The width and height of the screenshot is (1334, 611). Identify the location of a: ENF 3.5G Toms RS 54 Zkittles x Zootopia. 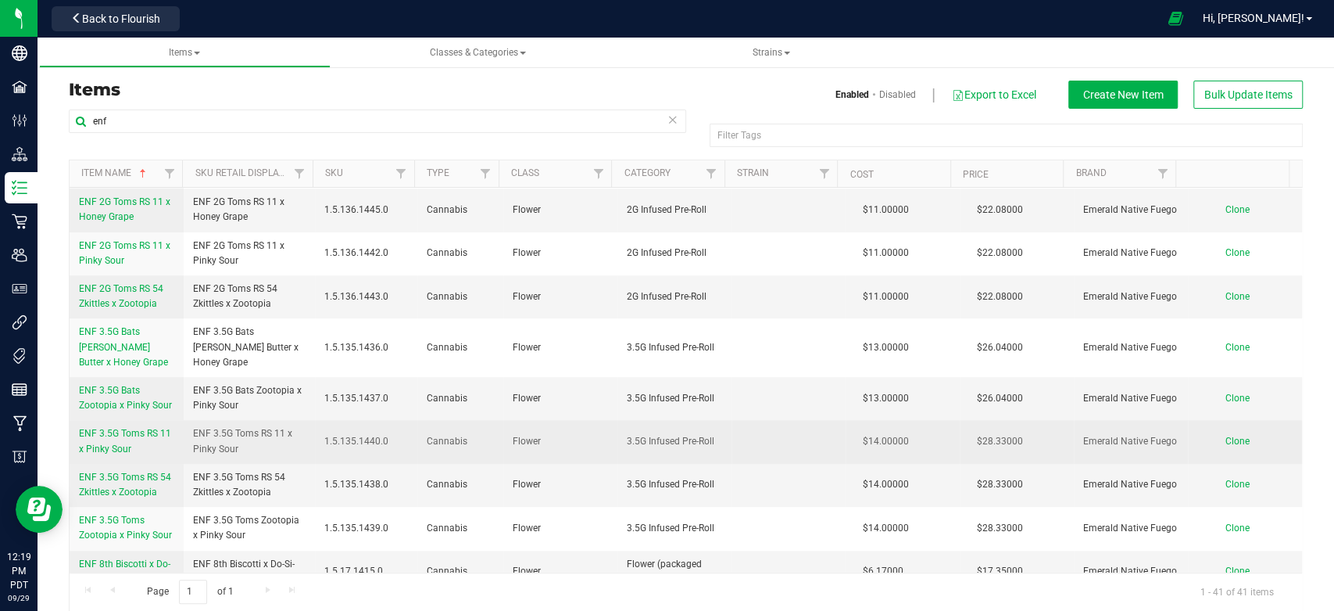
(127, 485).